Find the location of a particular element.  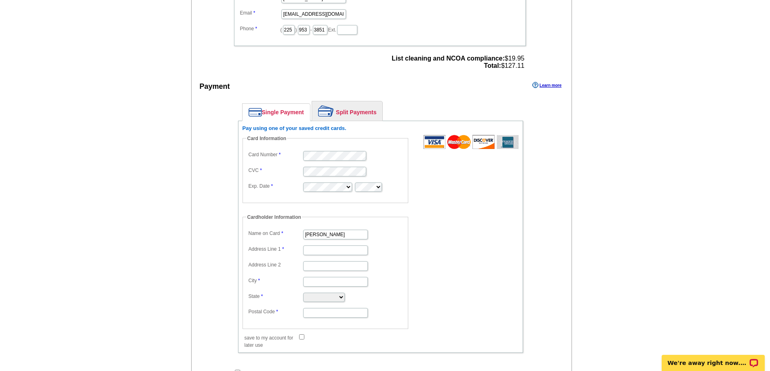

img: split-payment.png is located at coordinates (326, 111).